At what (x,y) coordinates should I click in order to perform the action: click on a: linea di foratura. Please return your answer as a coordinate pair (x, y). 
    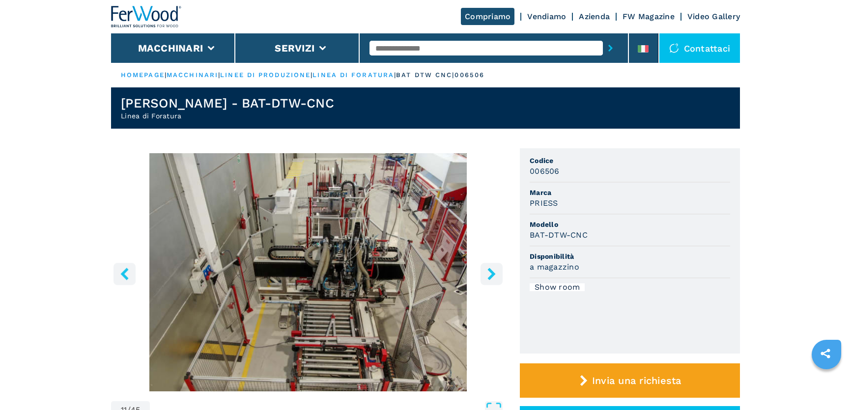
    Looking at the image, I should click on (353, 75).